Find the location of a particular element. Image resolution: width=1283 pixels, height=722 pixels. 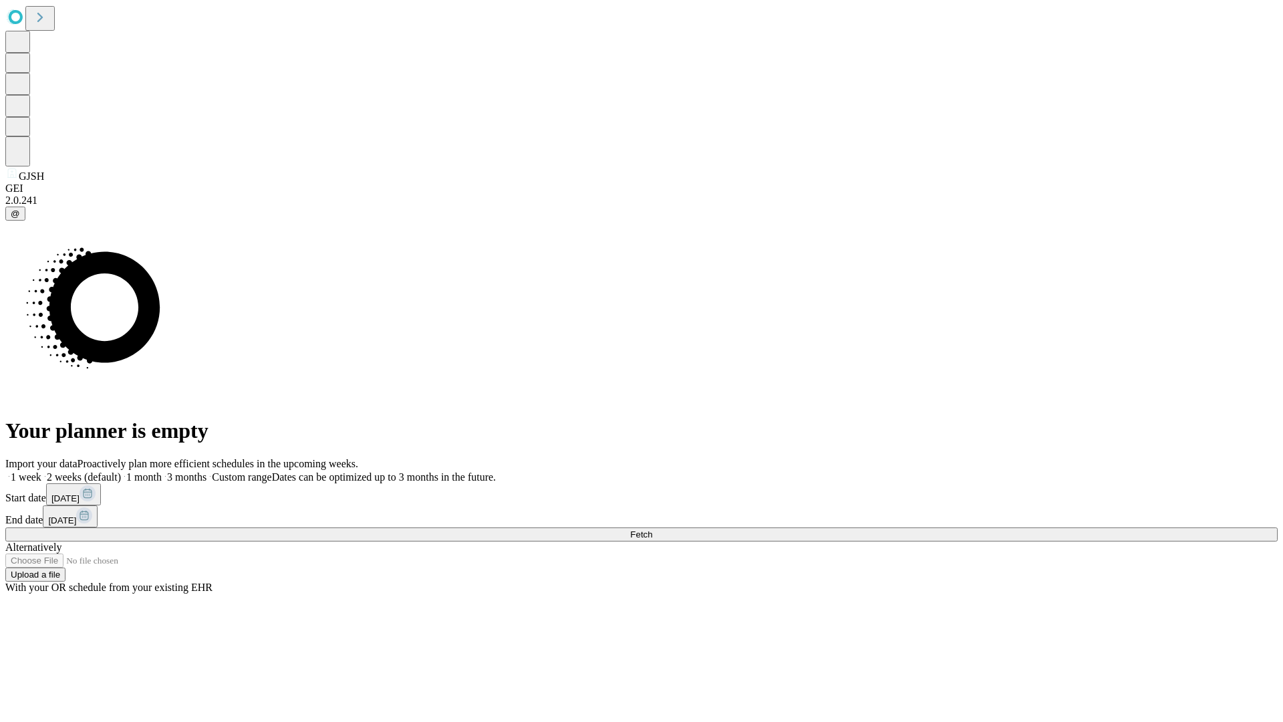

h1: Your planner is empty is located at coordinates (641, 430).